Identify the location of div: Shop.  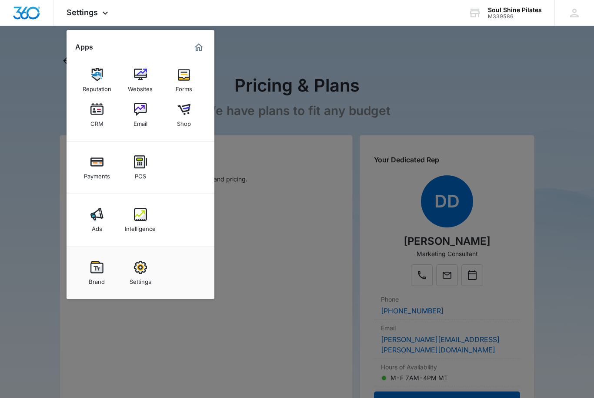
(184, 122).